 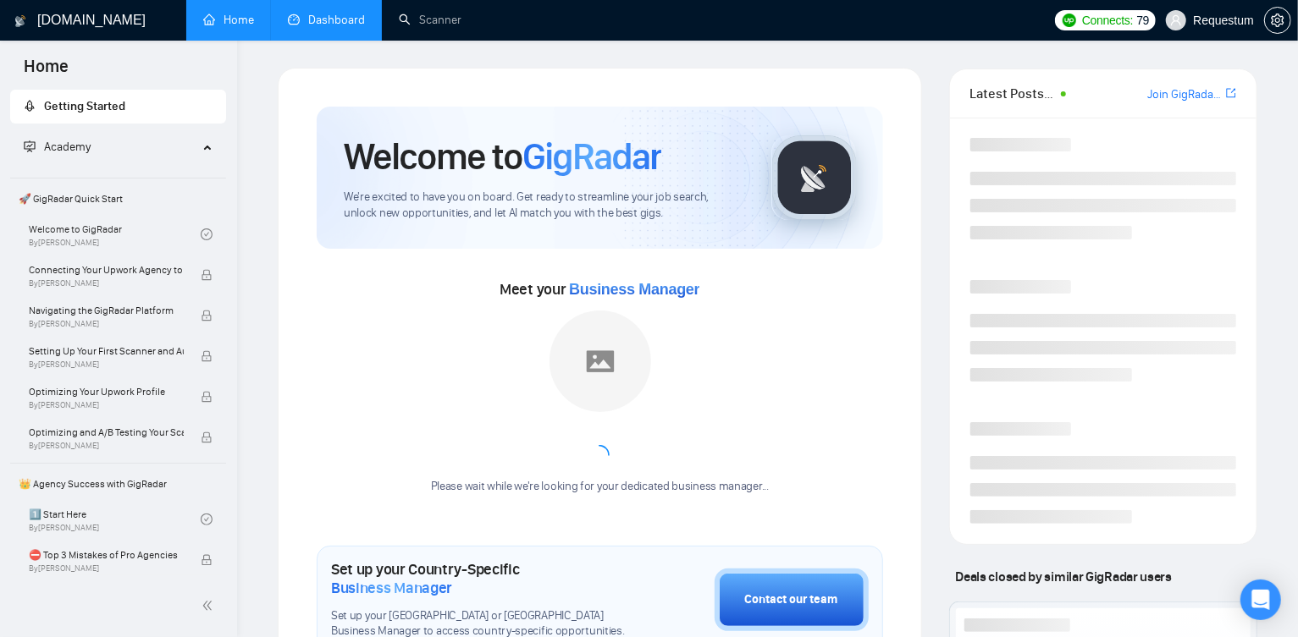 I want to click on div: Contact our team, so click(x=792, y=600).